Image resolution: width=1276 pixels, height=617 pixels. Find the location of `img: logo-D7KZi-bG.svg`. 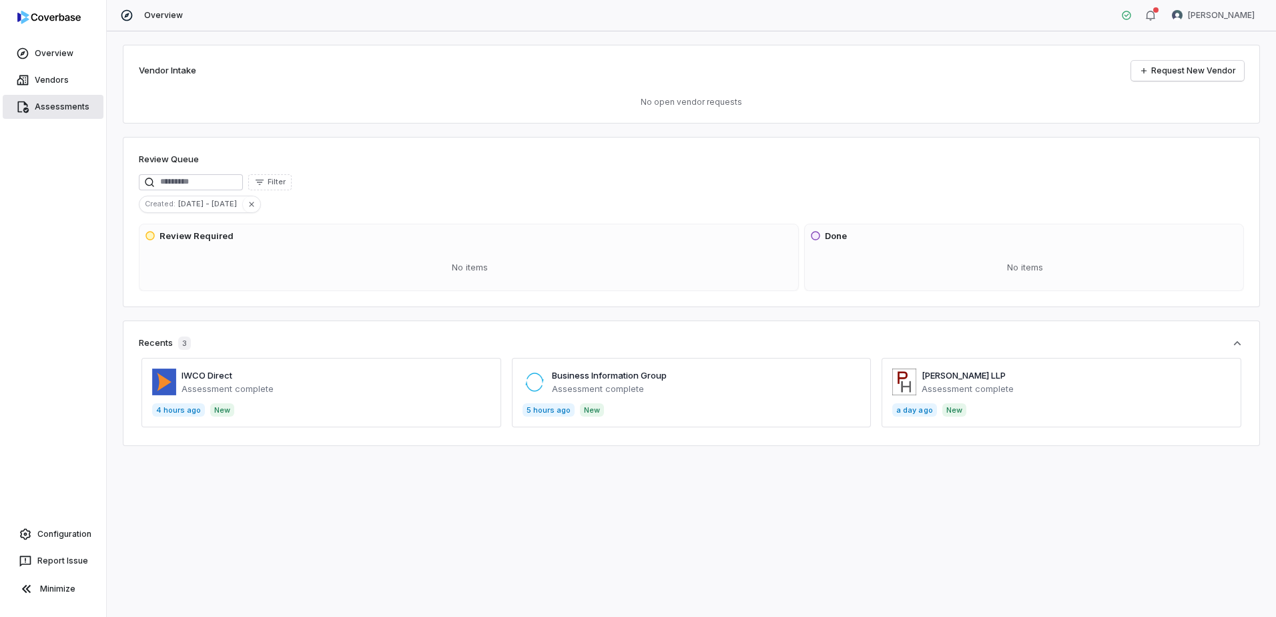

img: logo-D7KZi-bG.svg is located at coordinates (49, 17).